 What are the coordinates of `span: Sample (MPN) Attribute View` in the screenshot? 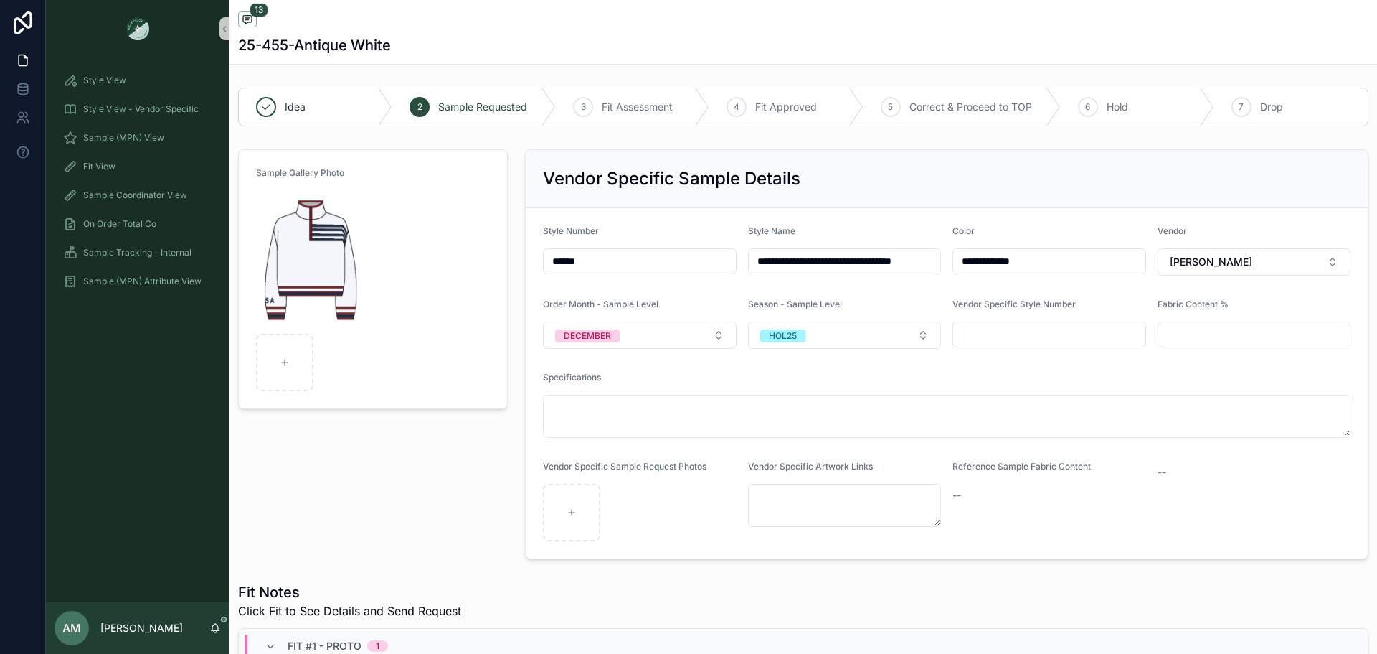 It's located at (142, 281).